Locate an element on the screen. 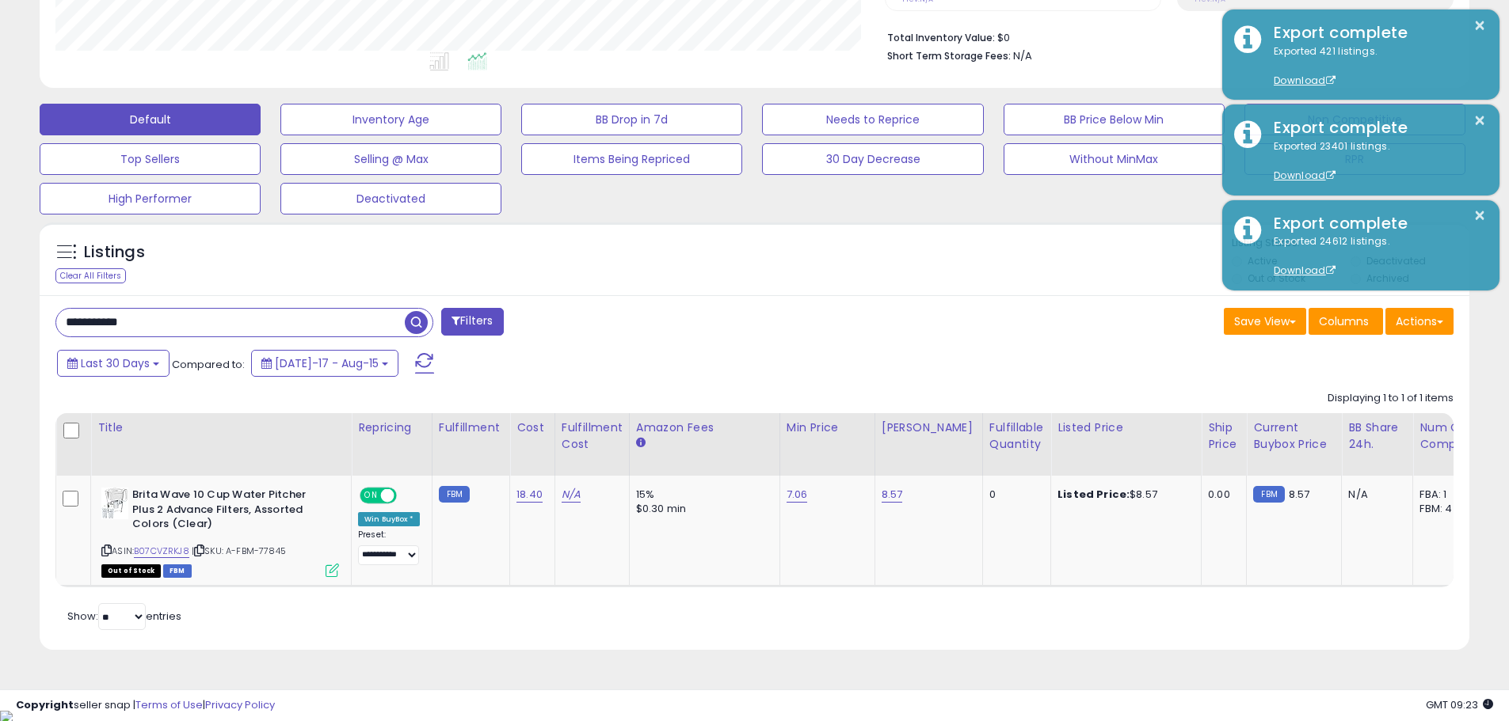  div: Fulfillment is located at coordinates (470, 428).